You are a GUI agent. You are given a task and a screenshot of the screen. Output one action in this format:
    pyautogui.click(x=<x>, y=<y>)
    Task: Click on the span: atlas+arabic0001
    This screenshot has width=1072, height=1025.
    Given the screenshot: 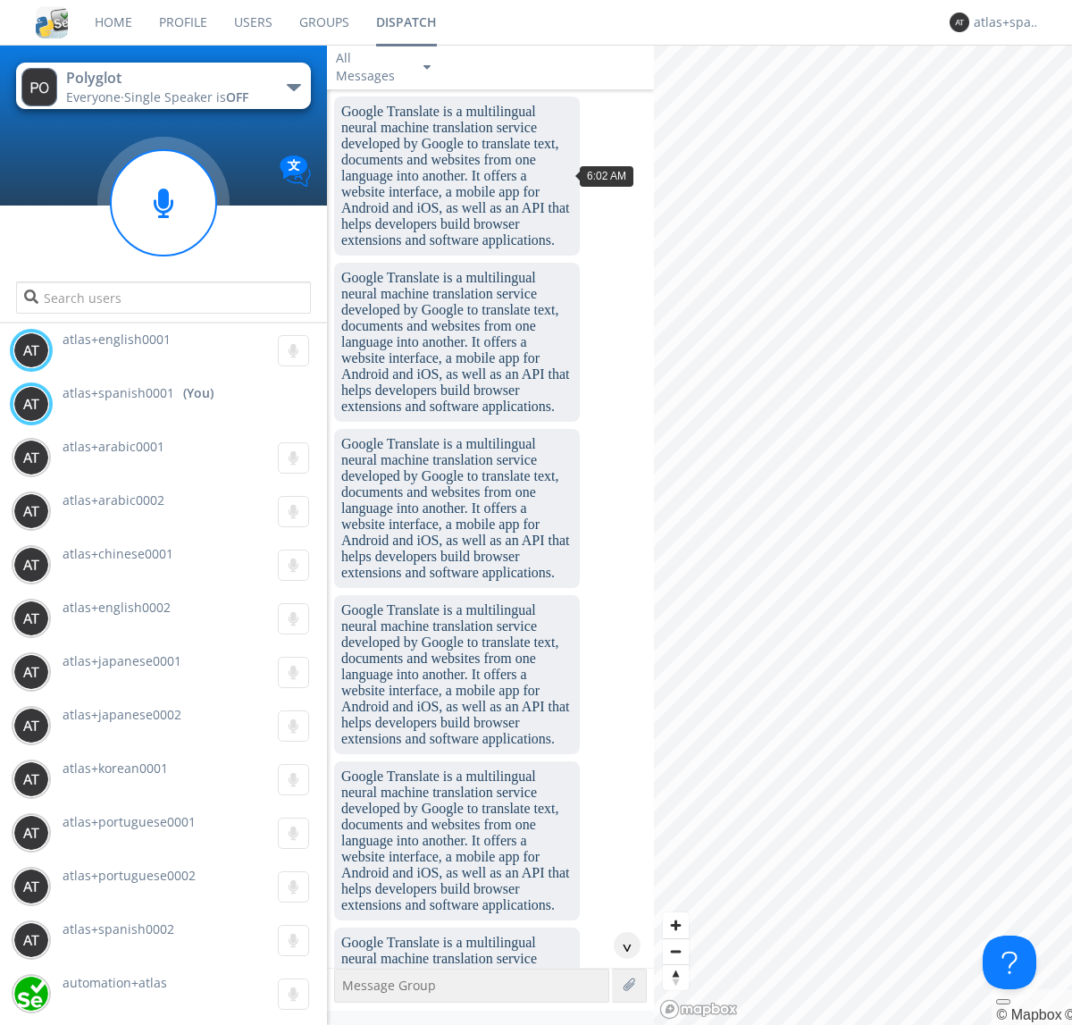 What is the action you would take?
    pyautogui.click(x=113, y=446)
    